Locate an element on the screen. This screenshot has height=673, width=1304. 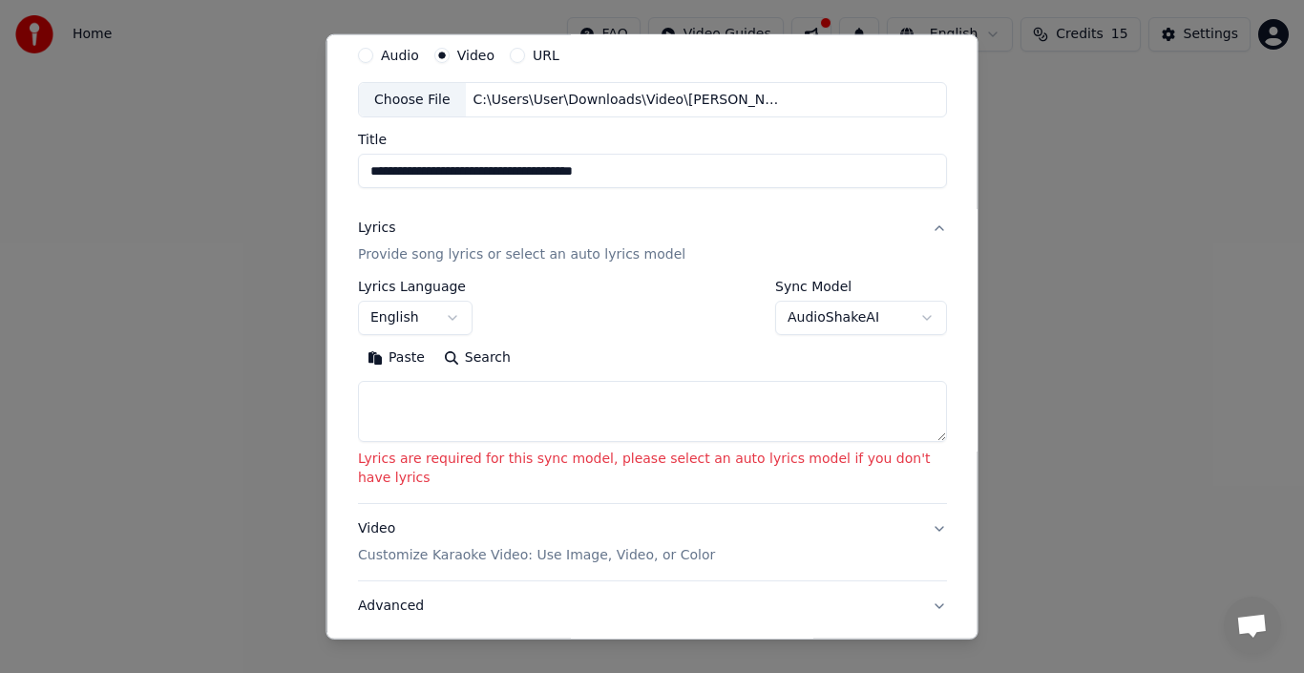
label: URL is located at coordinates (546, 54).